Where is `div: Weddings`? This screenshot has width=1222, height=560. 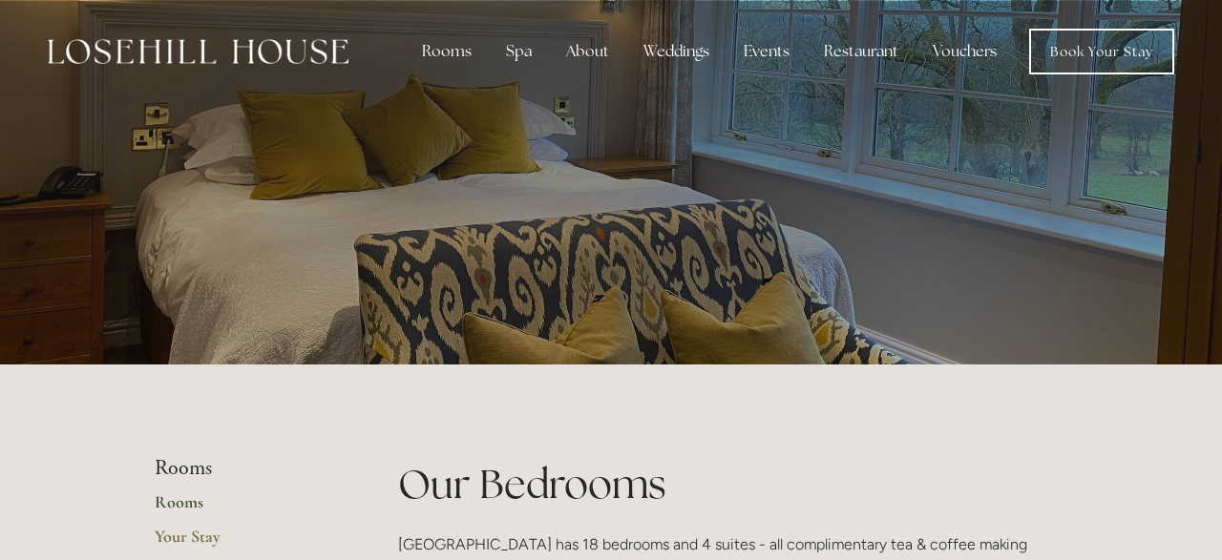 div: Weddings is located at coordinates (676, 52).